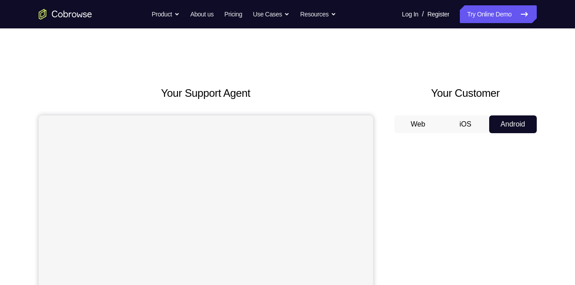  Describe the element at coordinates (65, 14) in the screenshot. I see `a: Go to the home page` at that location.